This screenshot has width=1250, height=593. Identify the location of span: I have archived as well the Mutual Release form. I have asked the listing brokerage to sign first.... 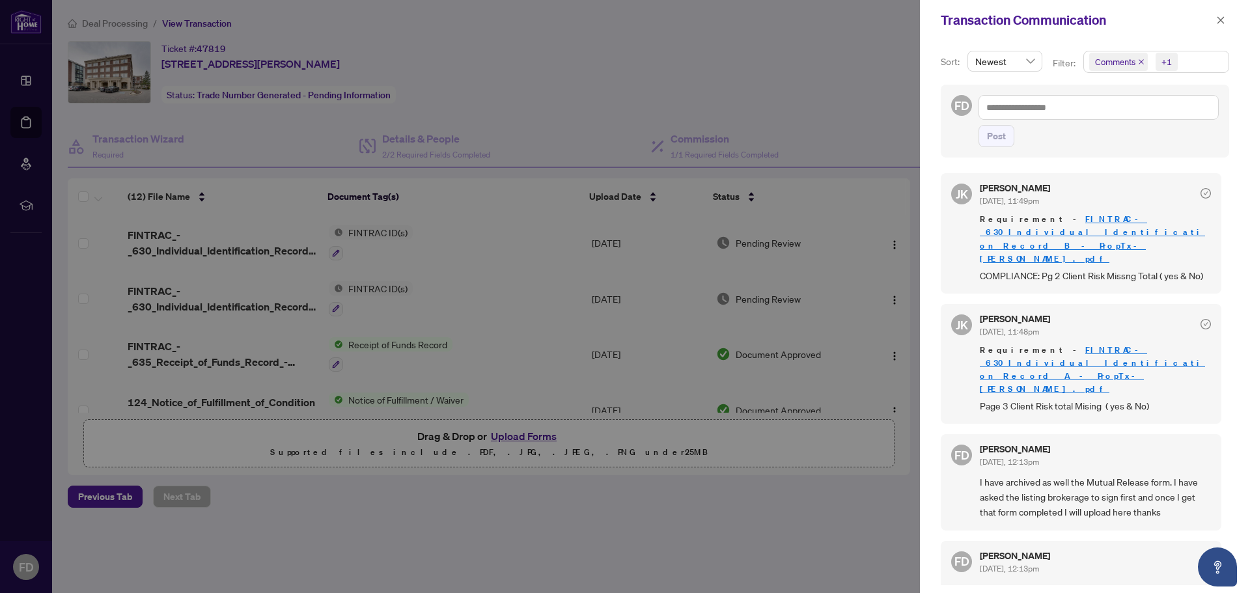
(1095, 497).